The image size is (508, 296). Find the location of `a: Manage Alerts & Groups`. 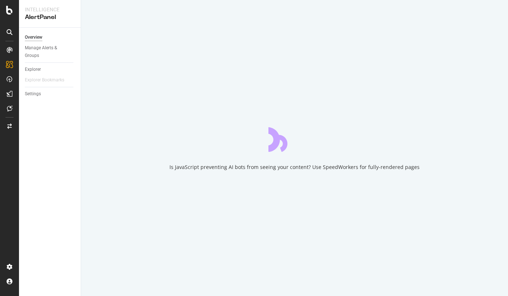

a: Manage Alerts & Groups is located at coordinates (50, 52).